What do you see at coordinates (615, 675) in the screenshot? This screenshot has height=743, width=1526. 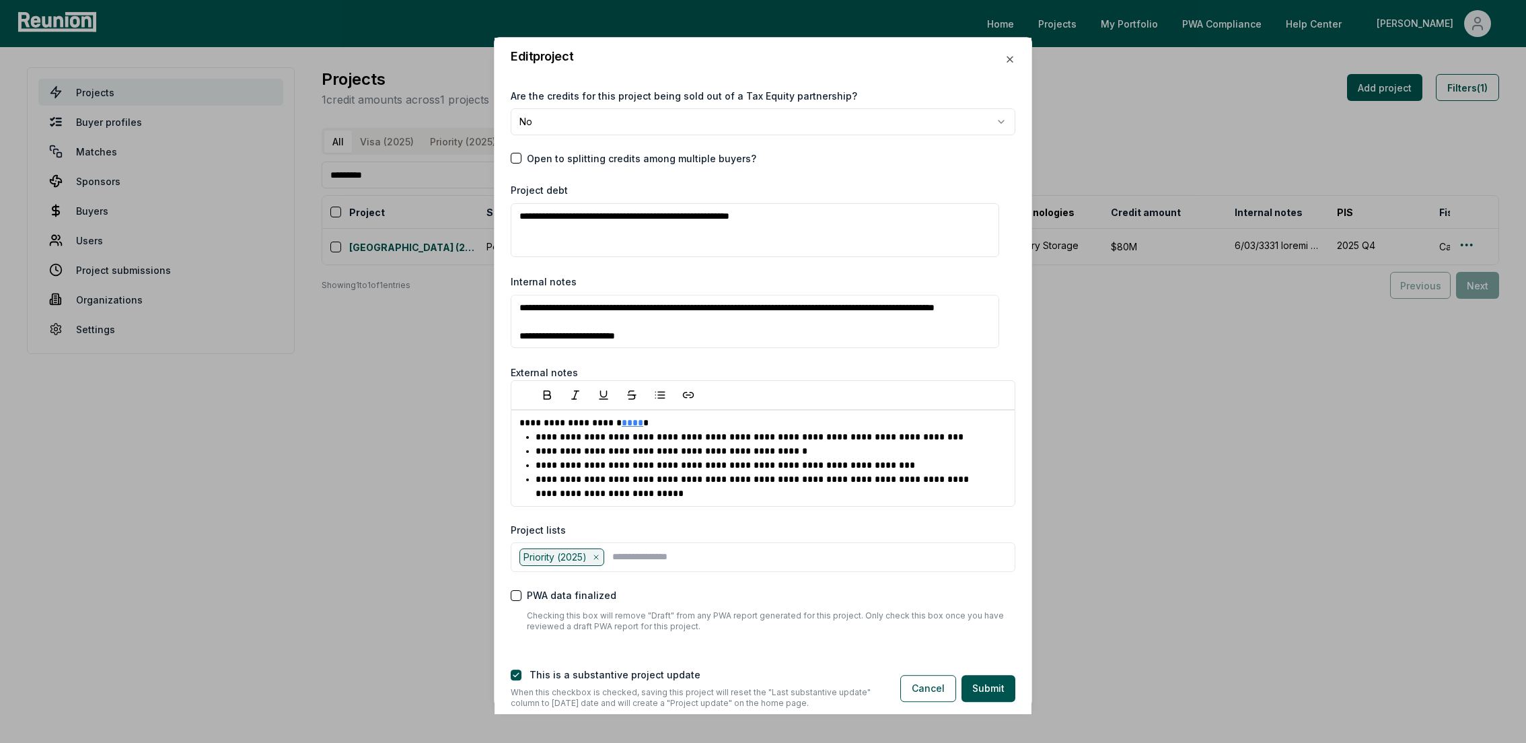 I see `label: This is a substantive project update` at bounding box center [615, 675].